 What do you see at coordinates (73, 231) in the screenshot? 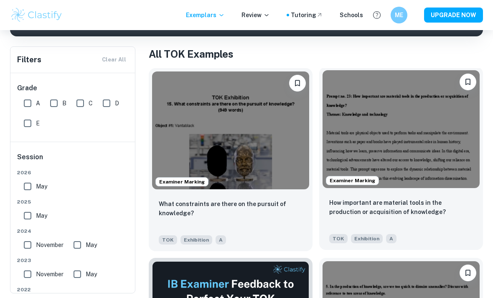
I see `span: 2024` at bounding box center [73, 231].